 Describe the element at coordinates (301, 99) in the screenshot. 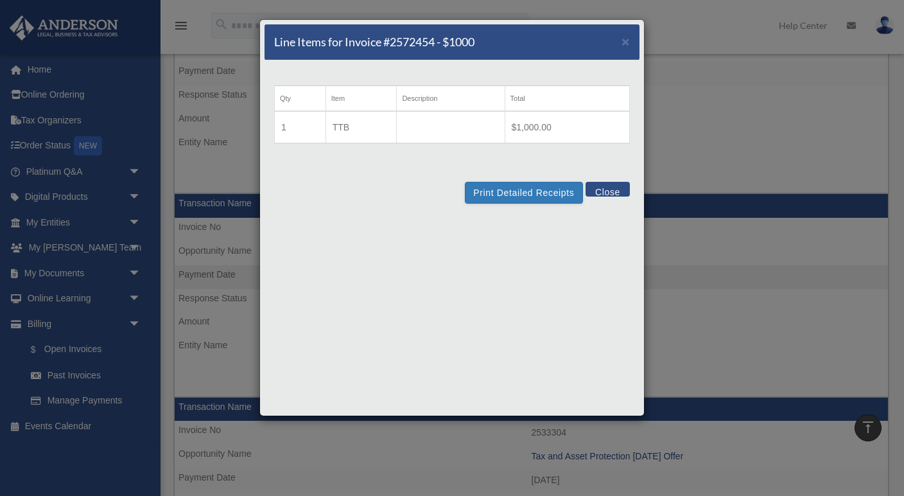

I see `th: Qty` at that location.